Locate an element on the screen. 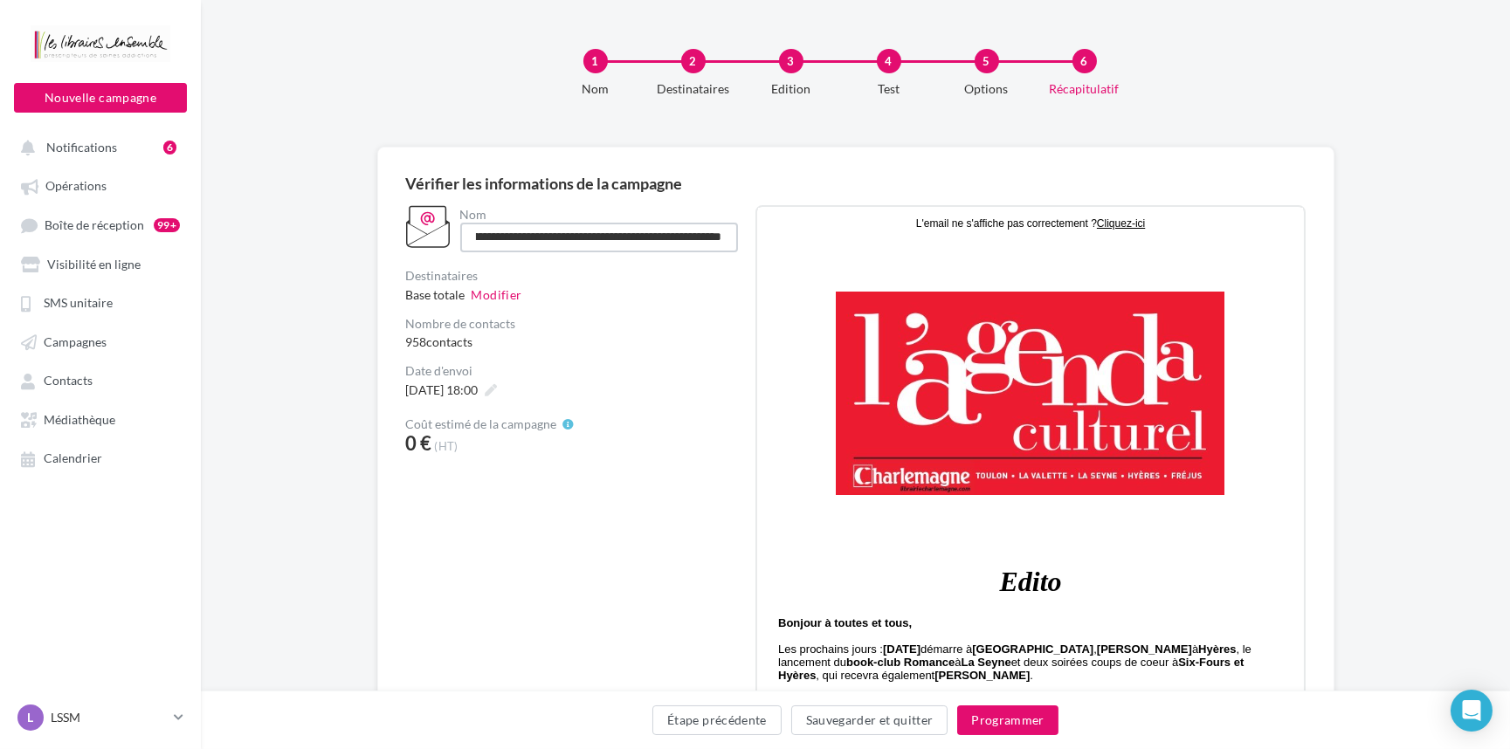 The width and height of the screenshot is (1510, 749). div: 3 is located at coordinates (791, 61).